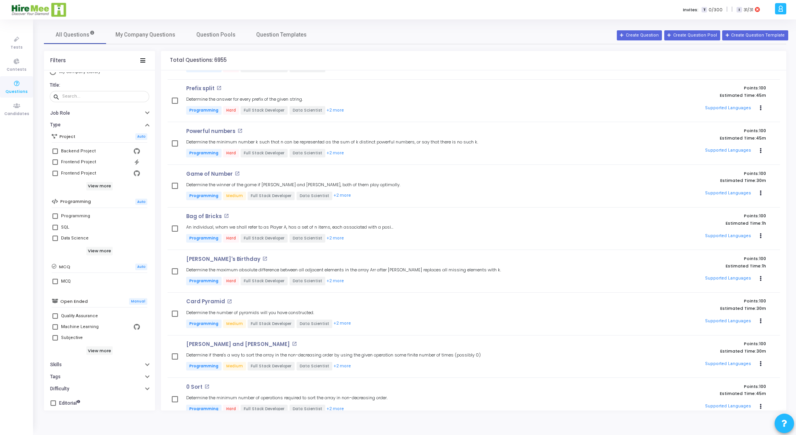 Image resolution: width=796 pixels, height=435 pixels. I want to click on mat-icon: search, so click(57, 97).